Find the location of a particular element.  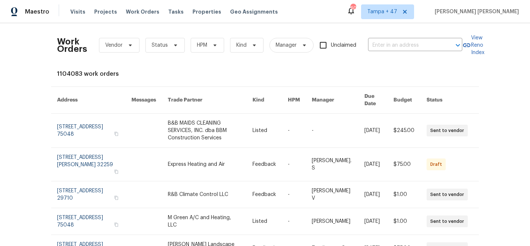

button: Open is located at coordinates (458, 45).